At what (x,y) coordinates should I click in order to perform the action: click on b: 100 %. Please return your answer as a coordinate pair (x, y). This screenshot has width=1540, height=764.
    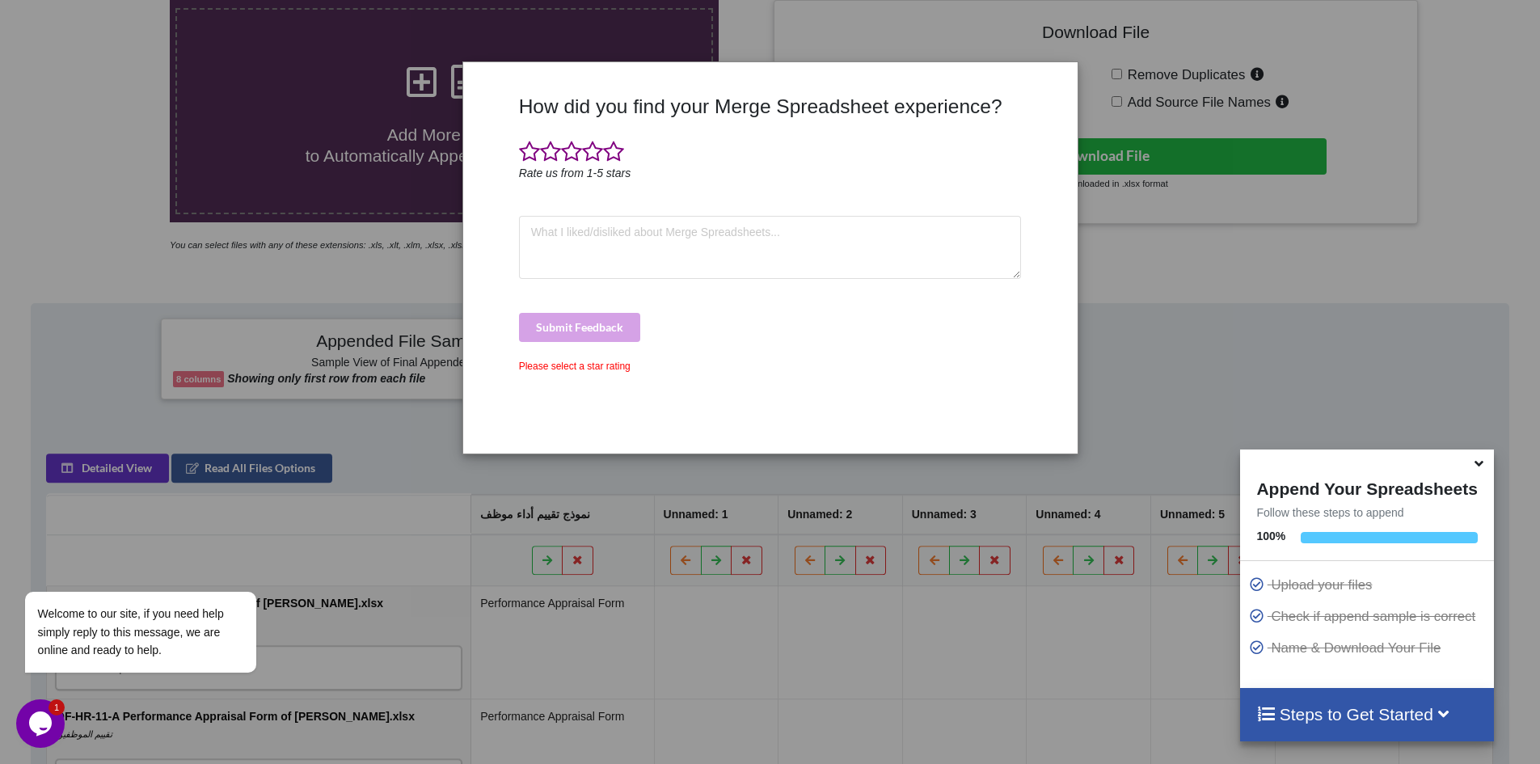
    Looking at the image, I should click on (1271, 536).